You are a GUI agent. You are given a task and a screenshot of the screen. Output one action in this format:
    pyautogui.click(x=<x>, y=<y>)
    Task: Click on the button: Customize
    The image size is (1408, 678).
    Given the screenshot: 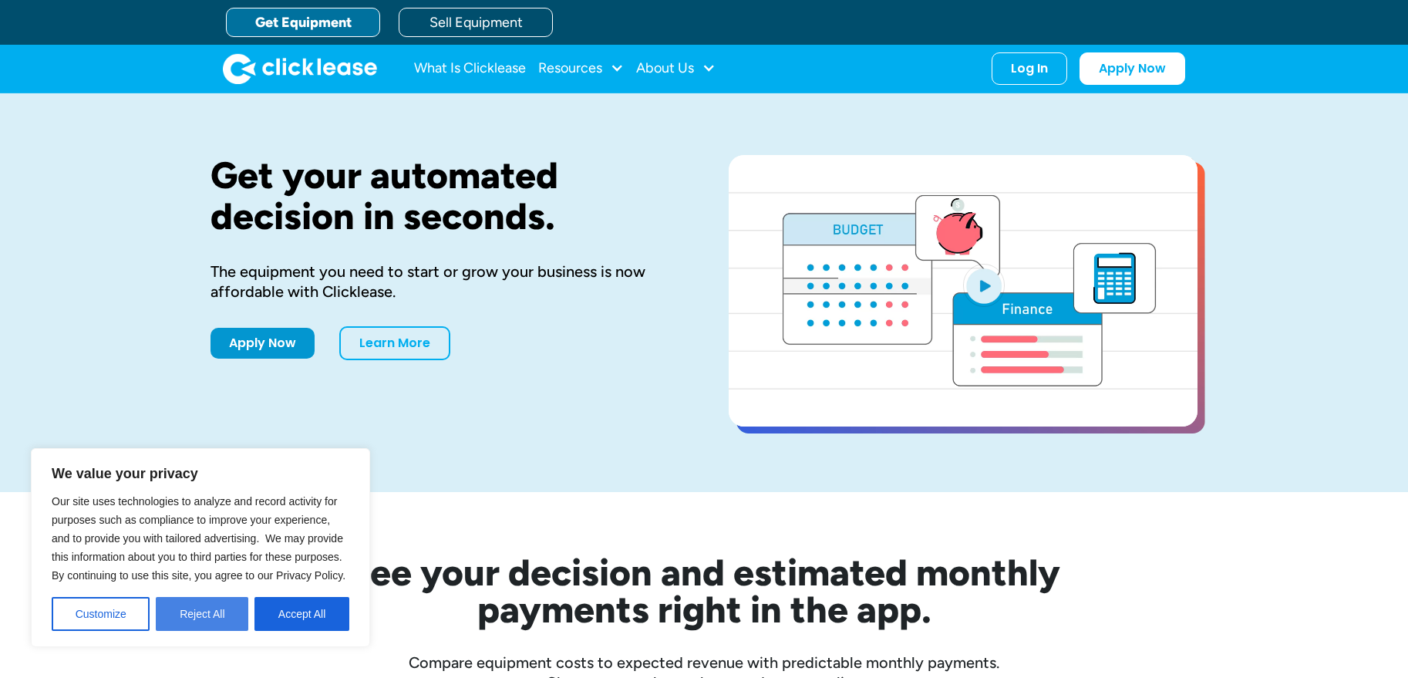 What is the action you would take?
    pyautogui.click(x=100, y=614)
    